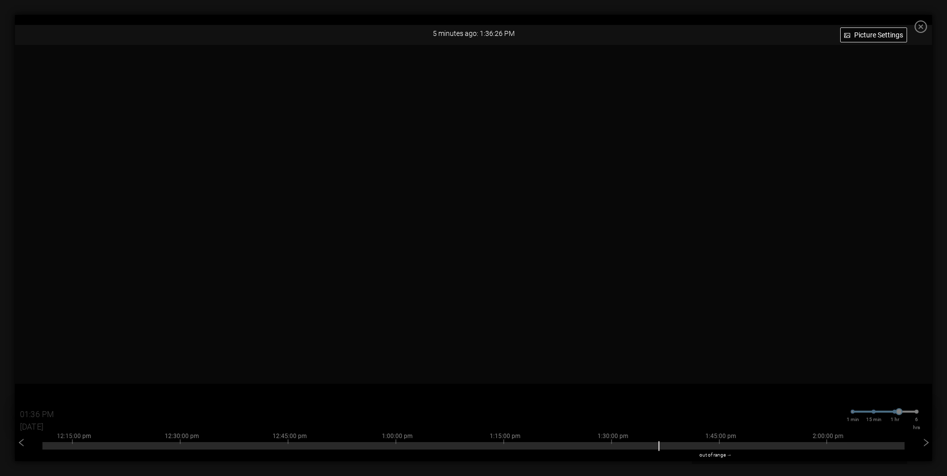 The image size is (947, 476). What do you see at coordinates (874, 35) in the screenshot?
I see `button: picturePicture Settings` at bounding box center [874, 35].